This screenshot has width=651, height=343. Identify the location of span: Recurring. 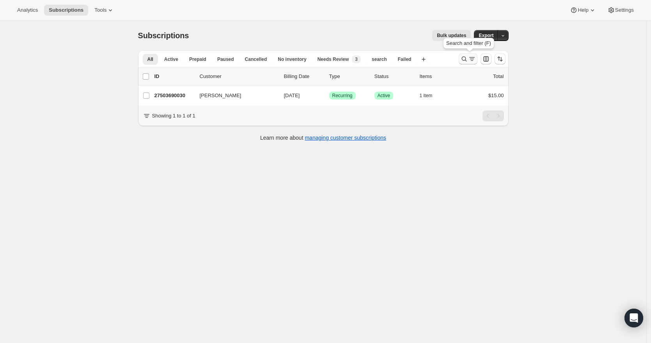
(342, 96).